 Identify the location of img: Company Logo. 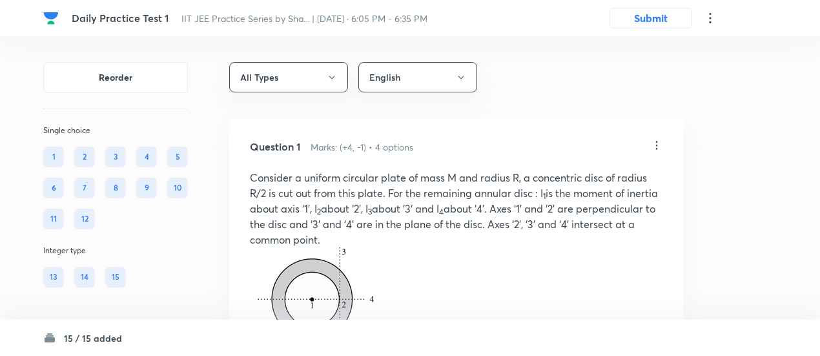
(51, 18).